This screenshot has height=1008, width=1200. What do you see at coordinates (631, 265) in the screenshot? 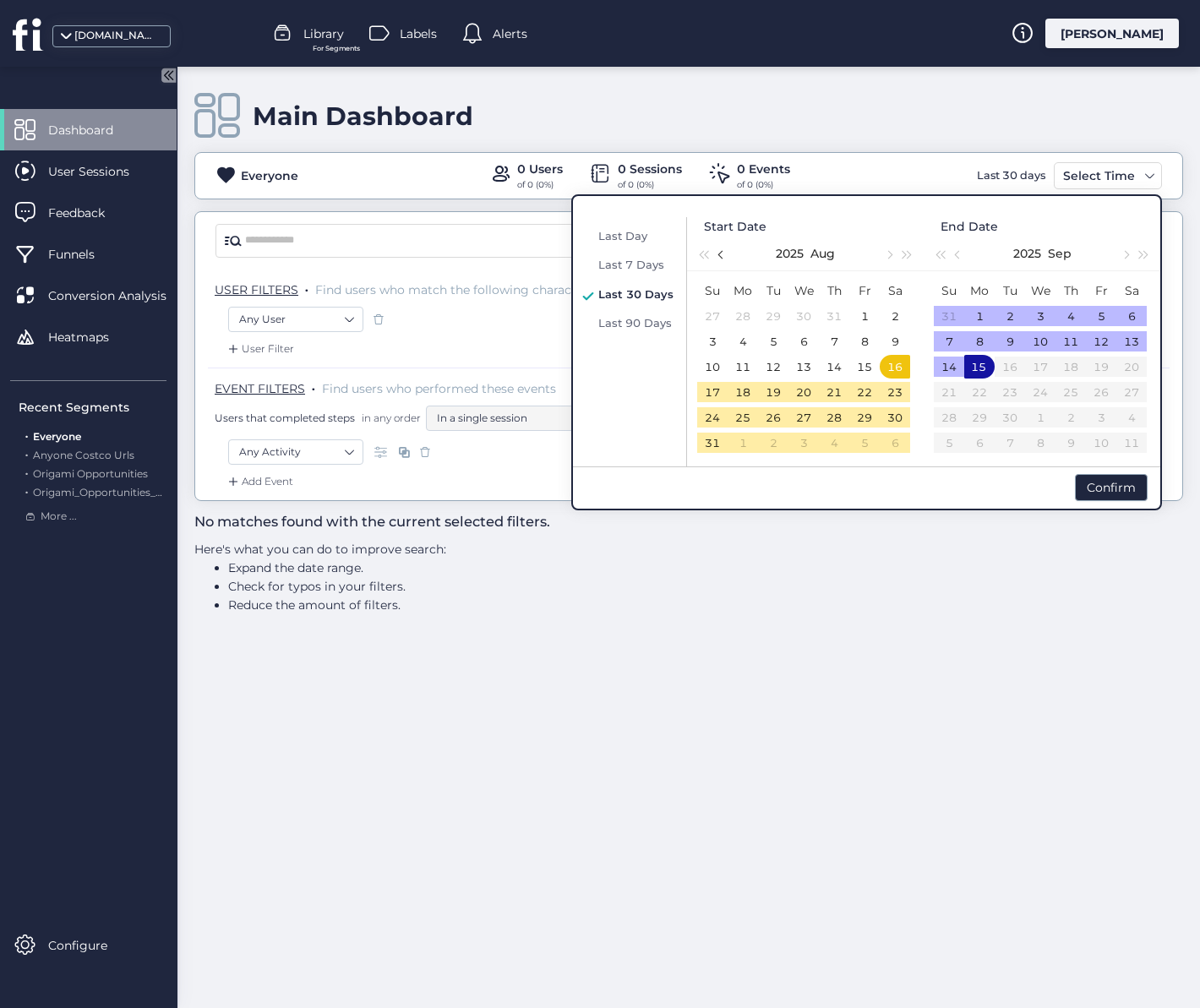
I see `span: Last 7 Days` at bounding box center [631, 265].